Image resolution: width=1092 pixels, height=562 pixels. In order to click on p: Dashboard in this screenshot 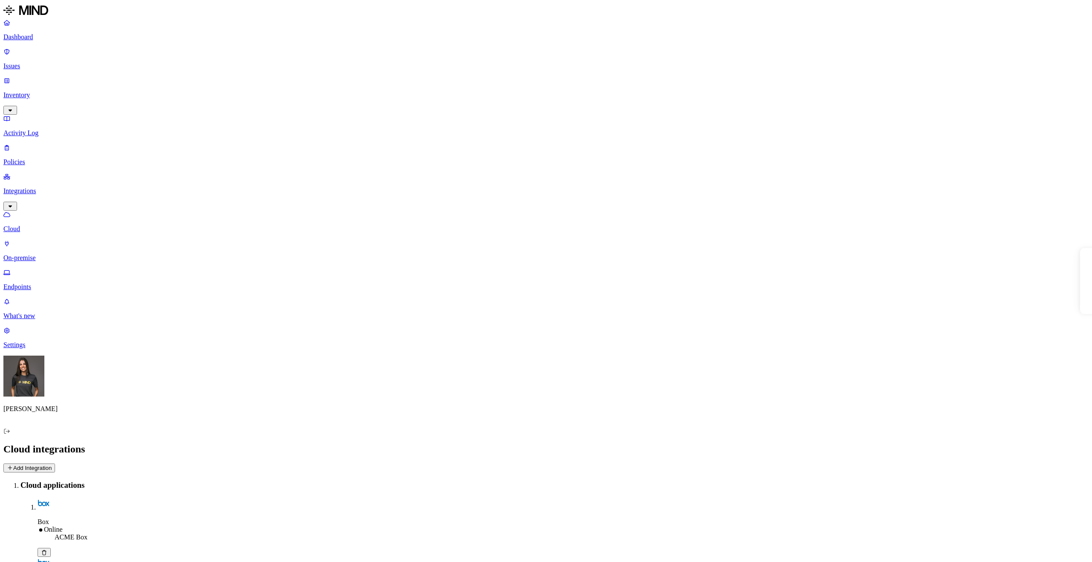, I will do `click(546, 37)`.